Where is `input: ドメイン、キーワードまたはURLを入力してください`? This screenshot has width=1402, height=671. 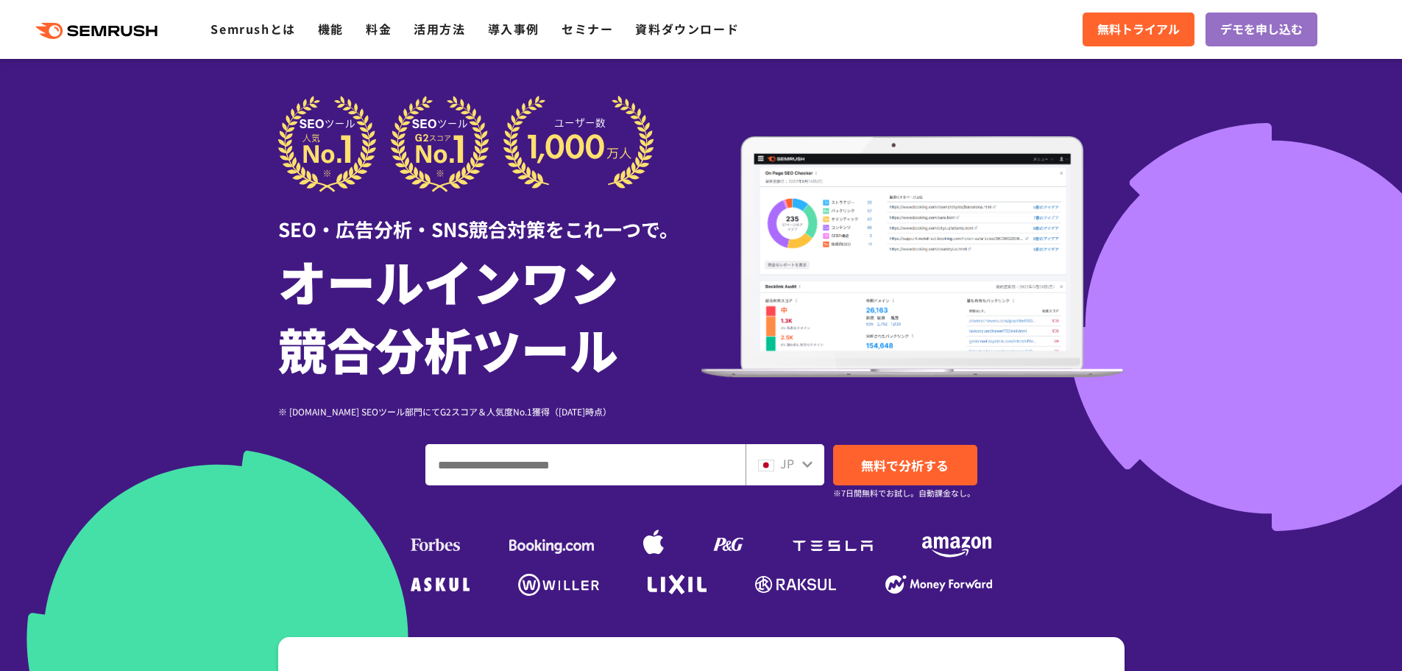
input: ドメイン、キーワードまたはURLを入力してください is located at coordinates (585, 464).